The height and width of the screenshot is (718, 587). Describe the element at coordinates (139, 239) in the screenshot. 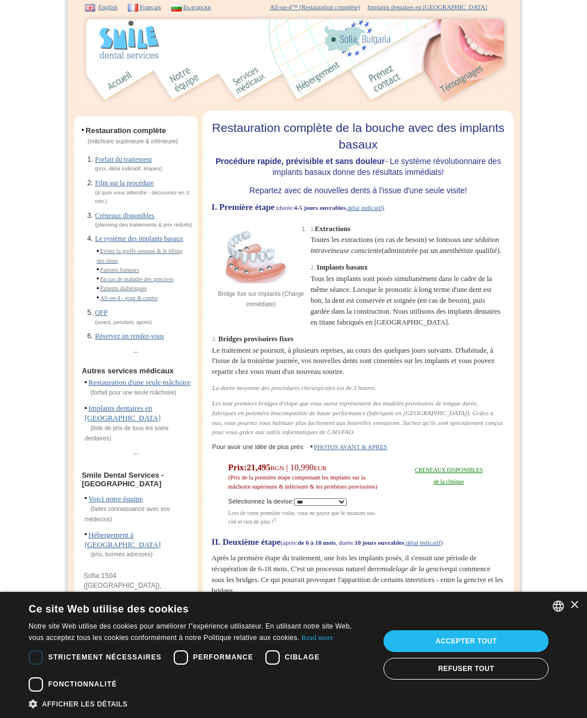

I see `a: Le système des implants basaux` at that location.